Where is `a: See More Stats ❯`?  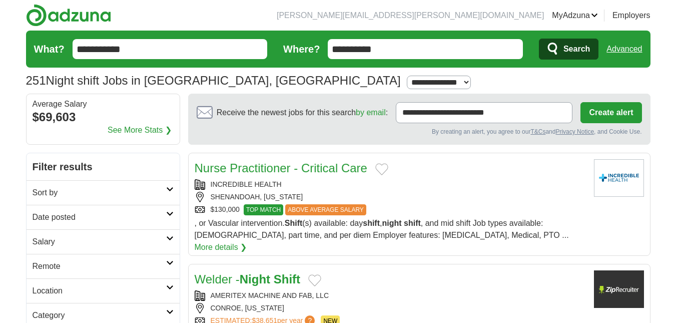
a: See More Stats ❯ is located at coordinates (140, 130).